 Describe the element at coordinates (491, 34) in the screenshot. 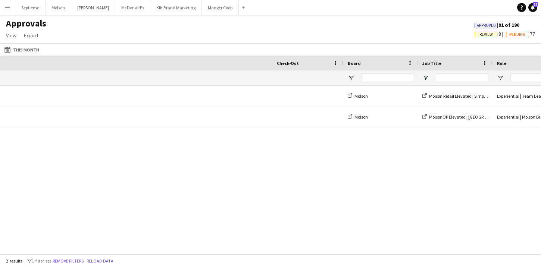

I see `span: 8` at that location.